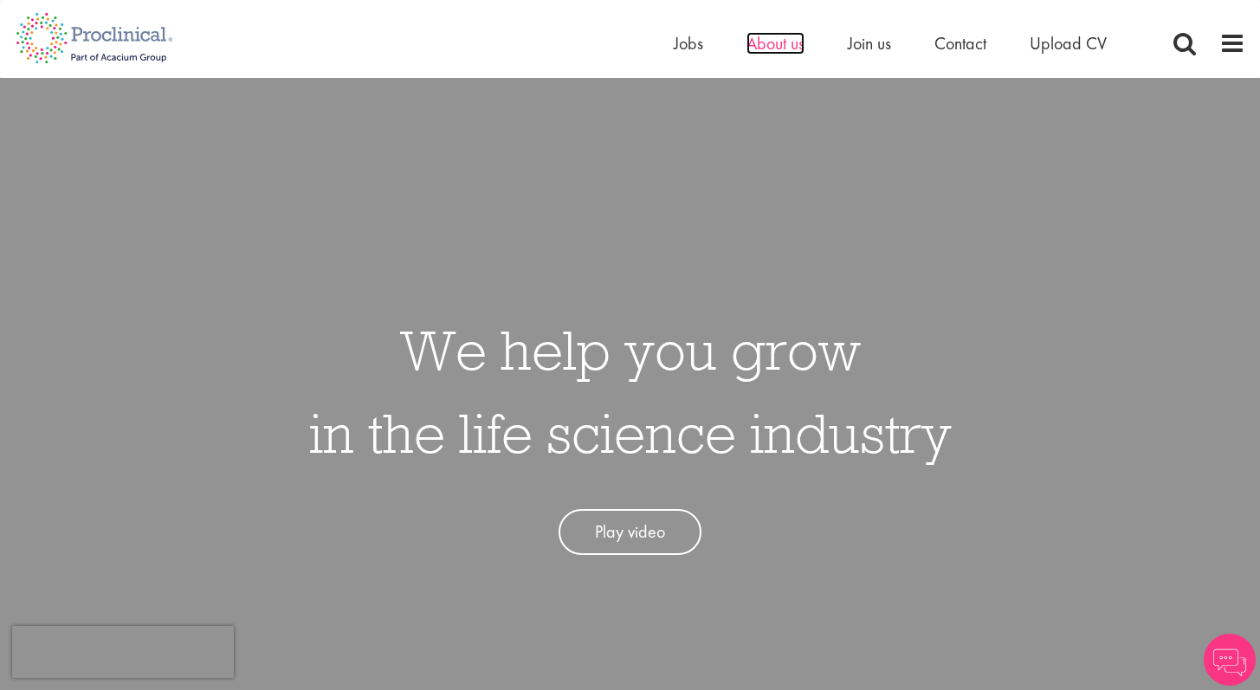 The height and width of the screenshot is (690, 1260). Describe the element at coordinates (1068, 43) in the screenshot. I see `a: Upload CV` at that location.